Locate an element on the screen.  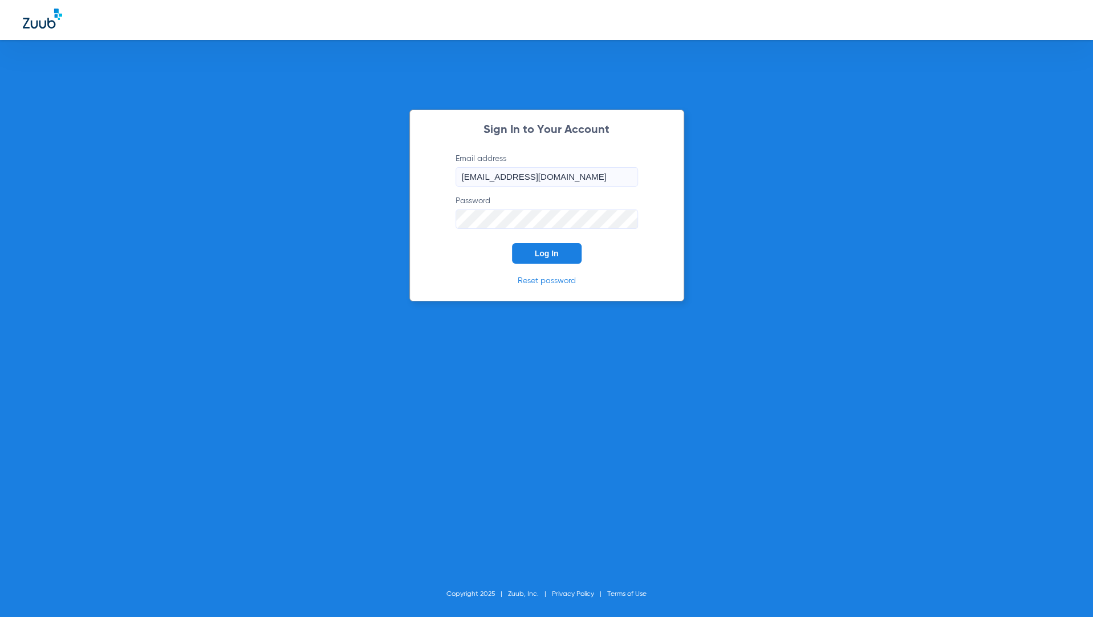
label: Email address is located at coordinates (547, 169).